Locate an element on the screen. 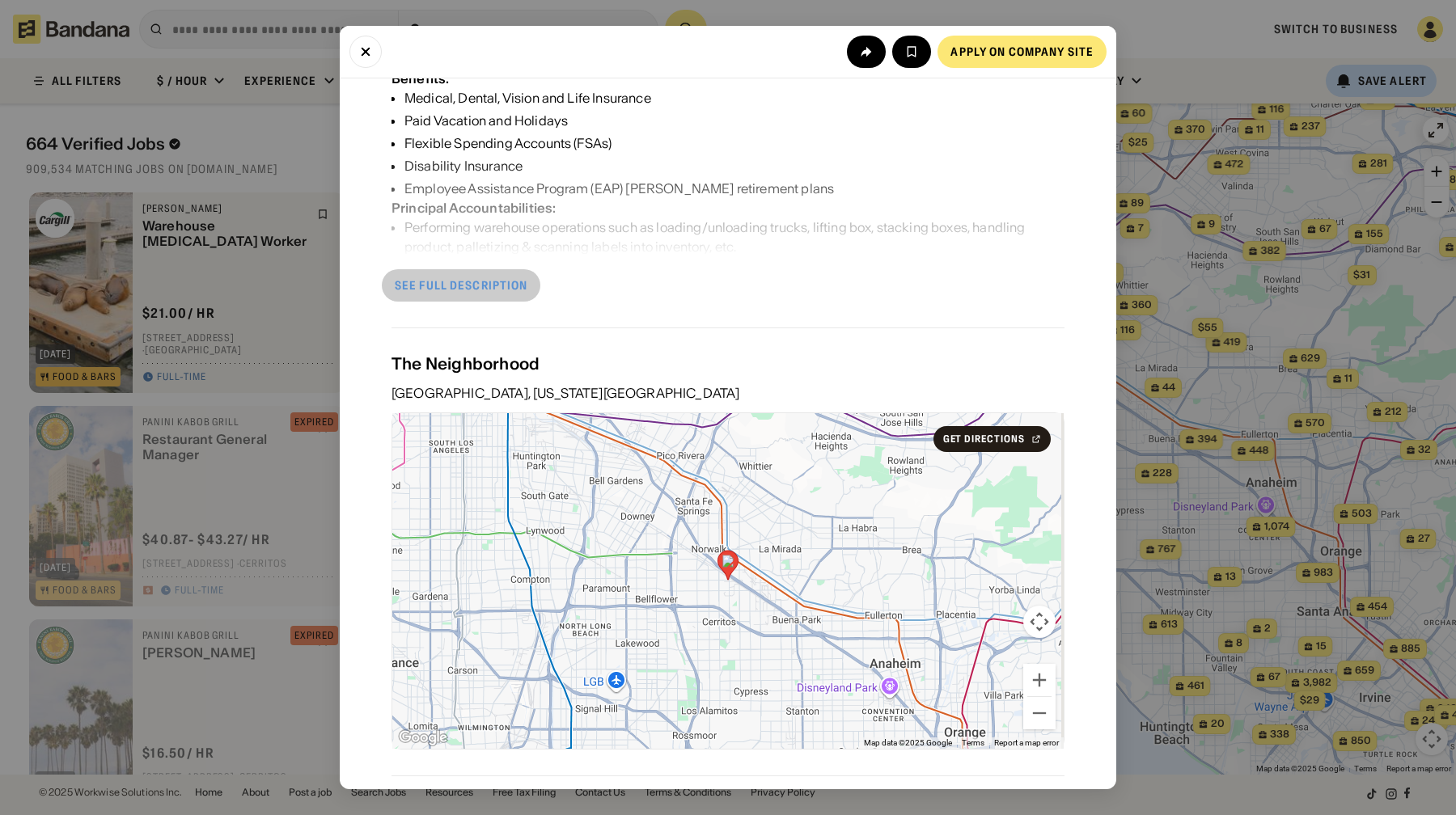  div: Principal Accountabilities: is located at coordinates (473, 207).